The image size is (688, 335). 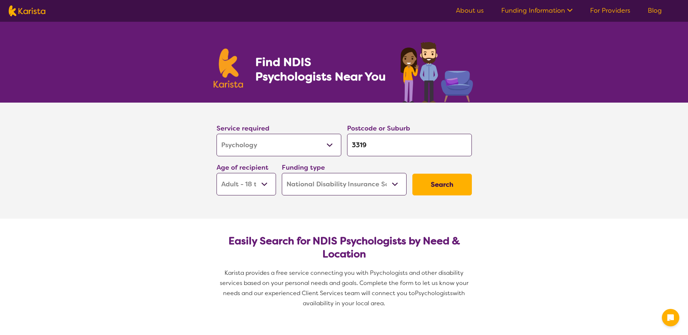 What do you see at coordinates (409, 145) in the screenshot?
I see `input: Type` at bounding box center [409, 145].